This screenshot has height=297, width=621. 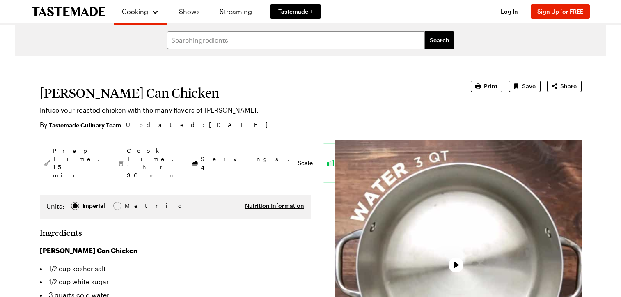 I want to click on span: Cook Time: 1 hr 30 min, so click(x=152, y=163).